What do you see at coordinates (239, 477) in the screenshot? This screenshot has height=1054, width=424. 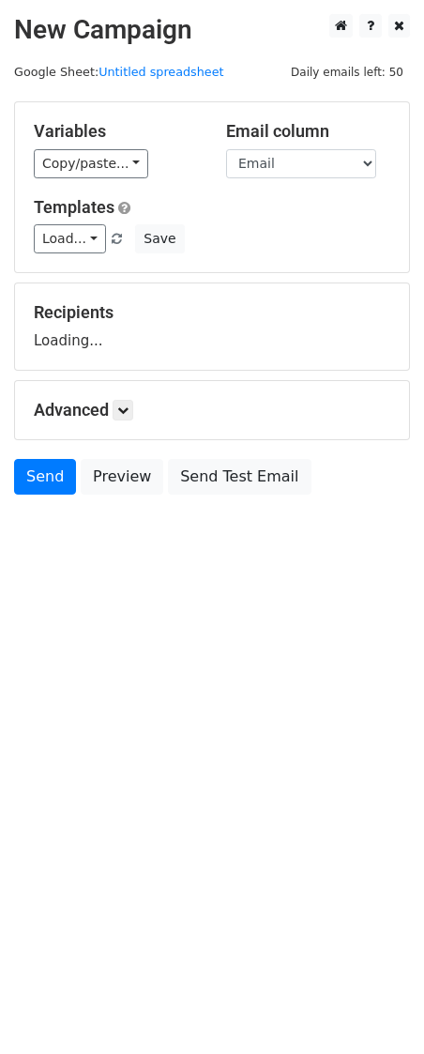 I see `a: Send Test Email` at bounding box center [239, 477].